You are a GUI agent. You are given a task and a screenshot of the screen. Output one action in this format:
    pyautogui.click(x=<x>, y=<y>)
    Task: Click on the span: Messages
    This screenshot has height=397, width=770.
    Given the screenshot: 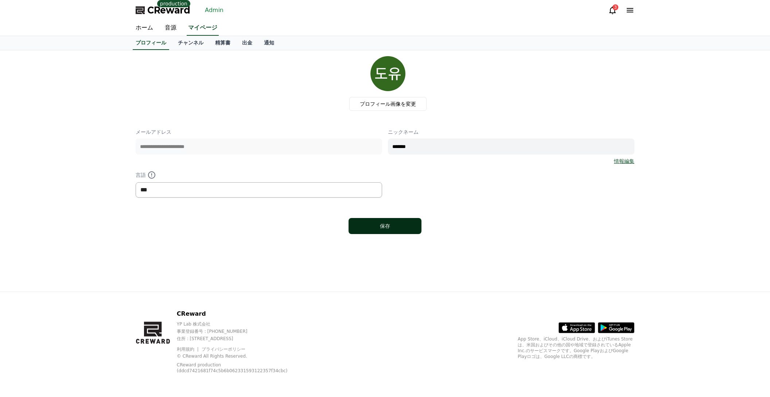 What is the action you would take?
    pyautogui.click(x=71, y=245)
    